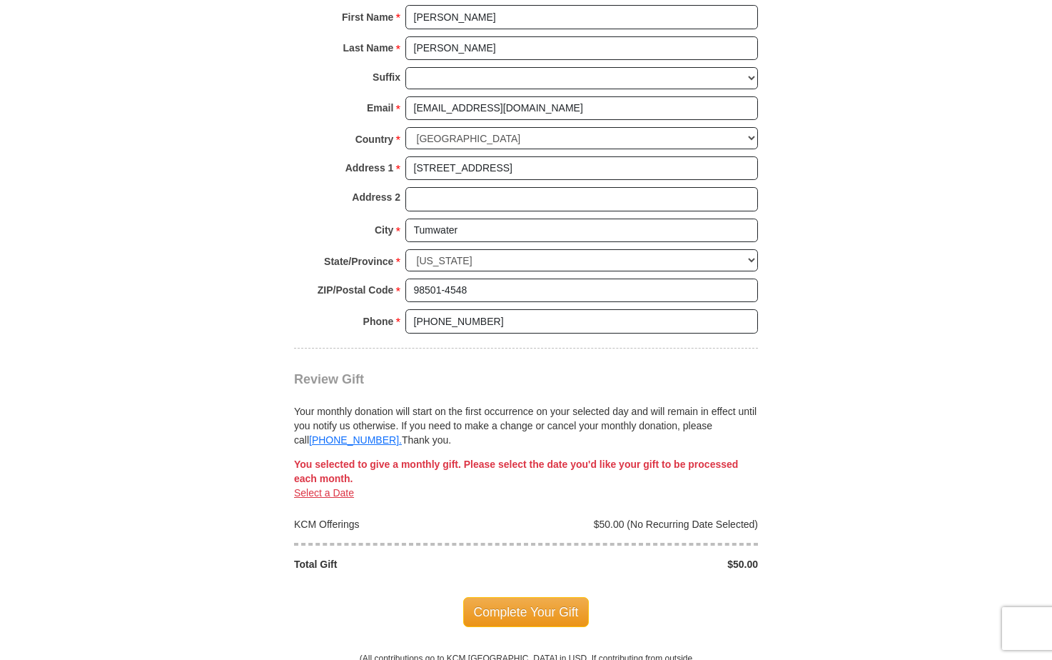  What do you see at coordinates (355, 290) in the screenshot?
I see `strong: ZIP/Postal Code` at bounding box center [355, 290].